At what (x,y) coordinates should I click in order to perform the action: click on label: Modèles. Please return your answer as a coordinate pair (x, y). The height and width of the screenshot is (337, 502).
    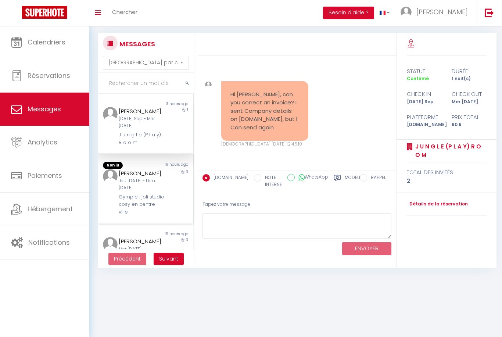
    Looking at the image, I should click on (354, 182).